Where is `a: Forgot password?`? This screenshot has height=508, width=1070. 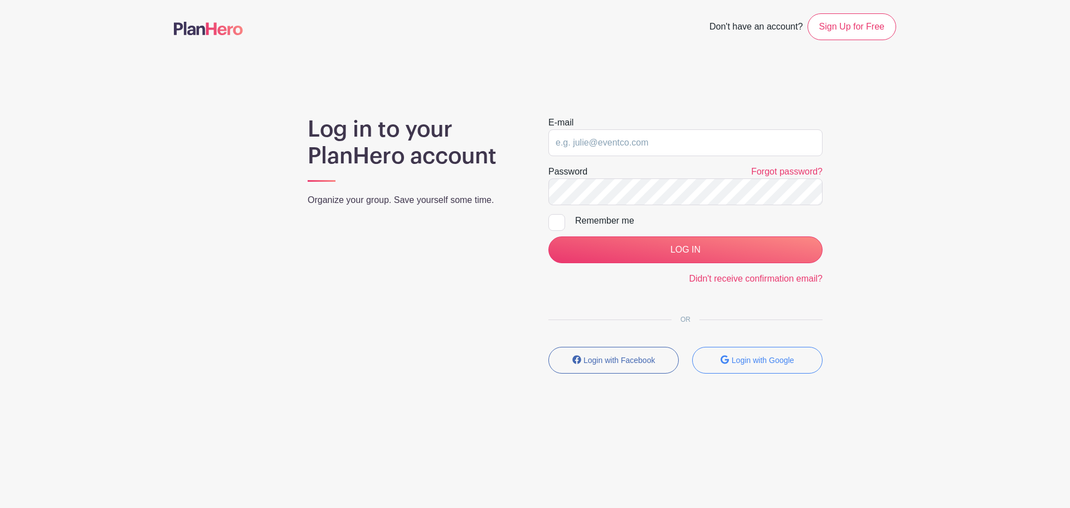 a: Forgot password? is located at coordinates (787, 171).